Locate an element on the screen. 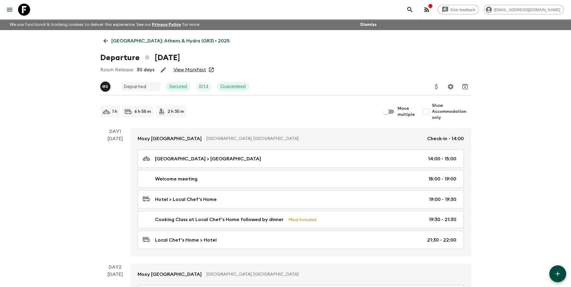 The height and width of the screenshot is (287, 571). p: We use functional & tracking cookies to deliver this experience. See our for more. is located at coordinates (105, 25).